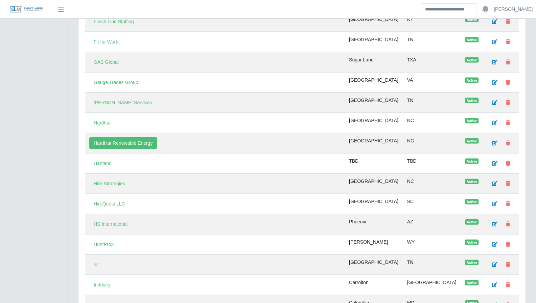 The height and width of the screenshot is (303, 536). Describe the element at coordinates (102, 285) in the screenshot. I see `a: Industry` at that location.